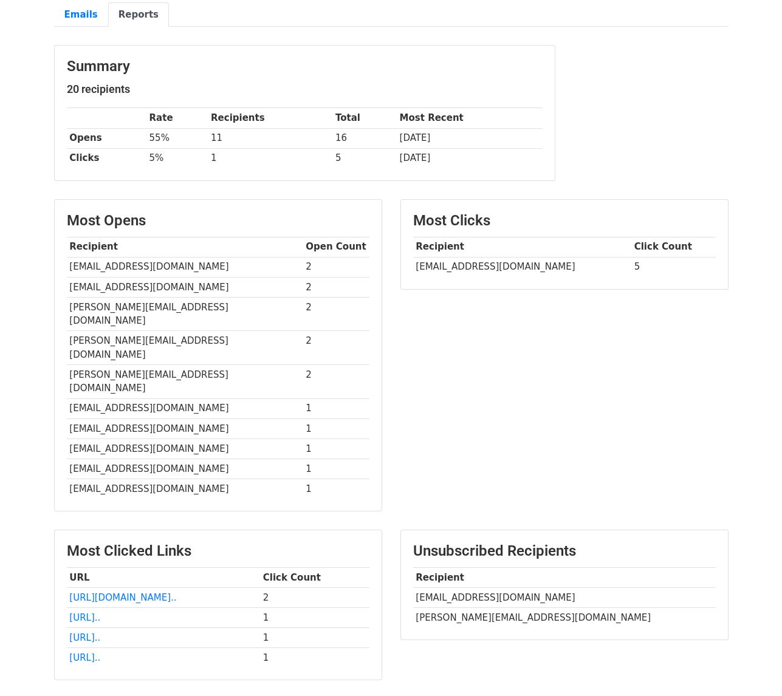 The image size is (782, 696). I want to click on td: 55%, so click(177, 138).